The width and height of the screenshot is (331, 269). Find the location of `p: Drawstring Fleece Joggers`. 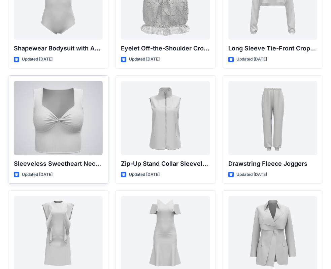

p: Drawstring Fleece Joggers is located at coordinates (272, 164).